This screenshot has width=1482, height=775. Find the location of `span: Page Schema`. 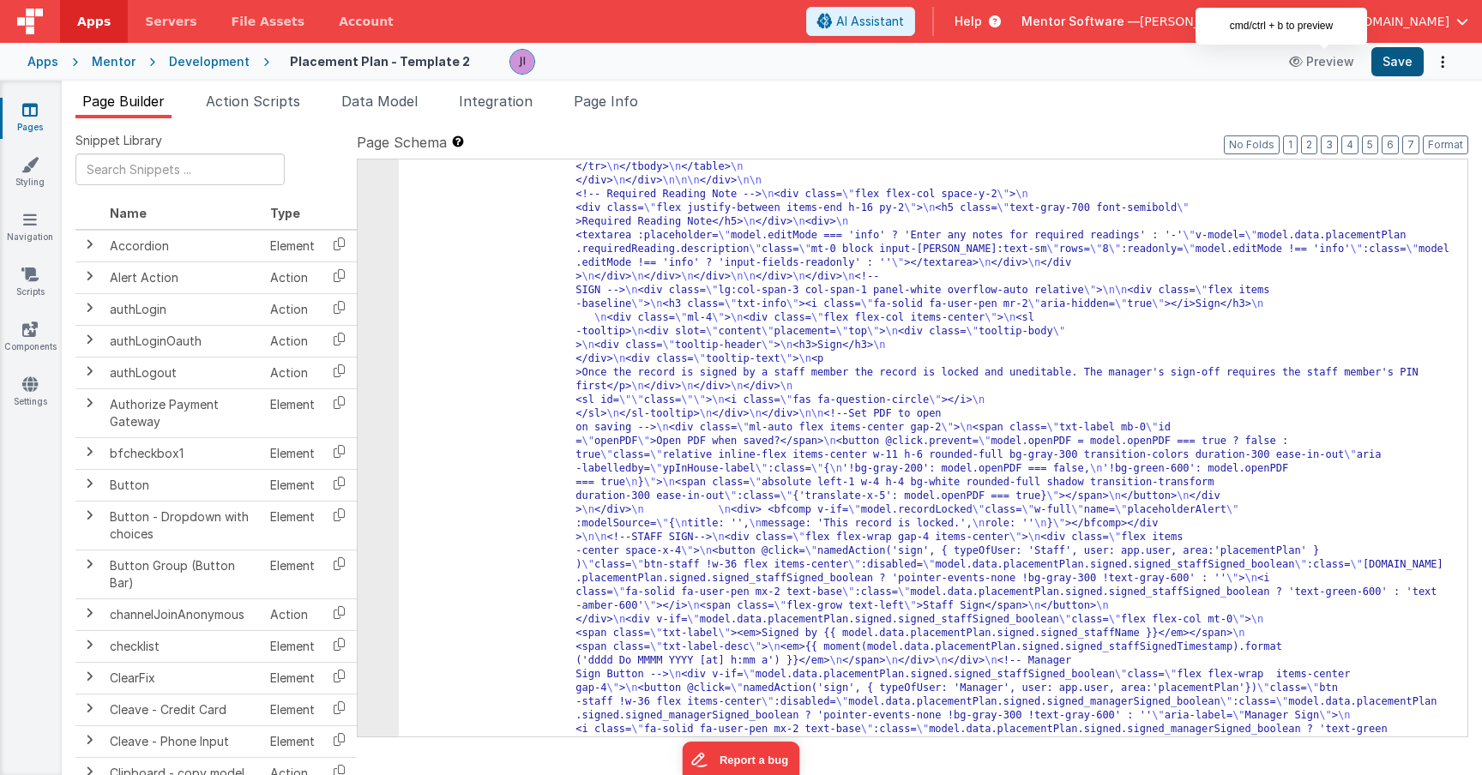

span: Page Schema is located at coordinates (401, 142).